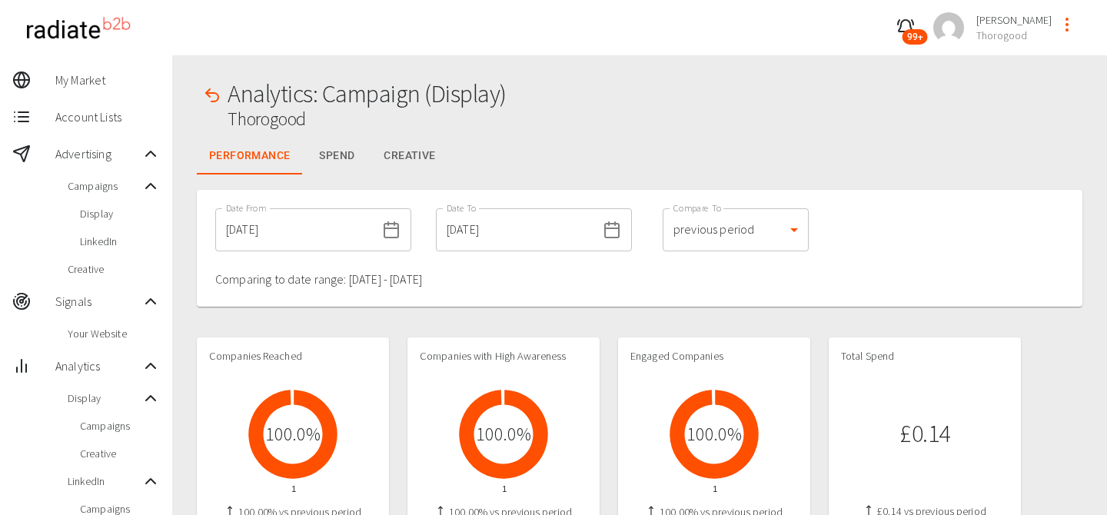  Describe the element at coordinates (503, 357) in the screenshot. I see `h4: Companies with High Awareness` at that location.